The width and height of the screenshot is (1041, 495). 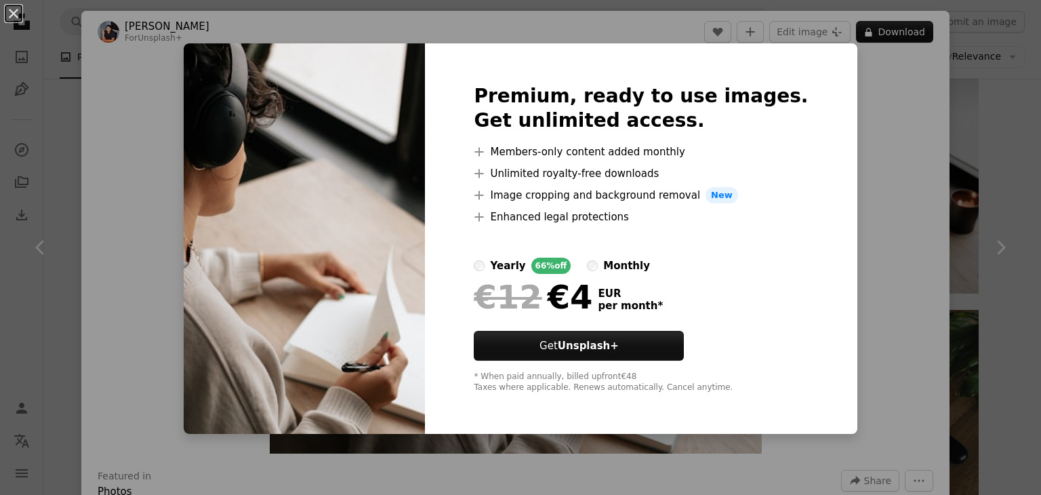 I want to click on span: €12, so click(x=508, y=297).